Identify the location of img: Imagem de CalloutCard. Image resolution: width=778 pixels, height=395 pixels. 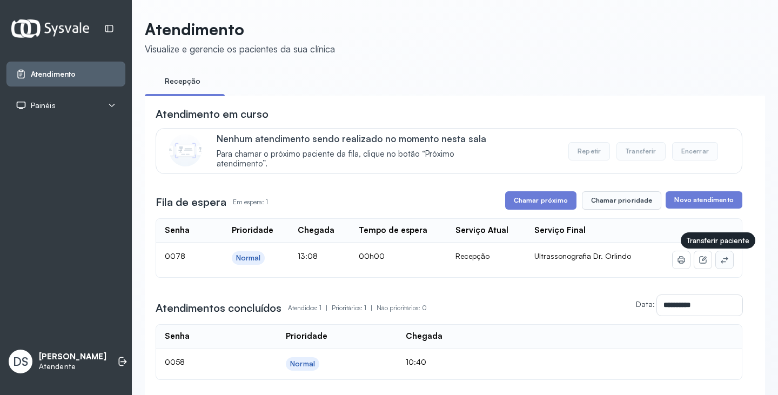
(185, 150).